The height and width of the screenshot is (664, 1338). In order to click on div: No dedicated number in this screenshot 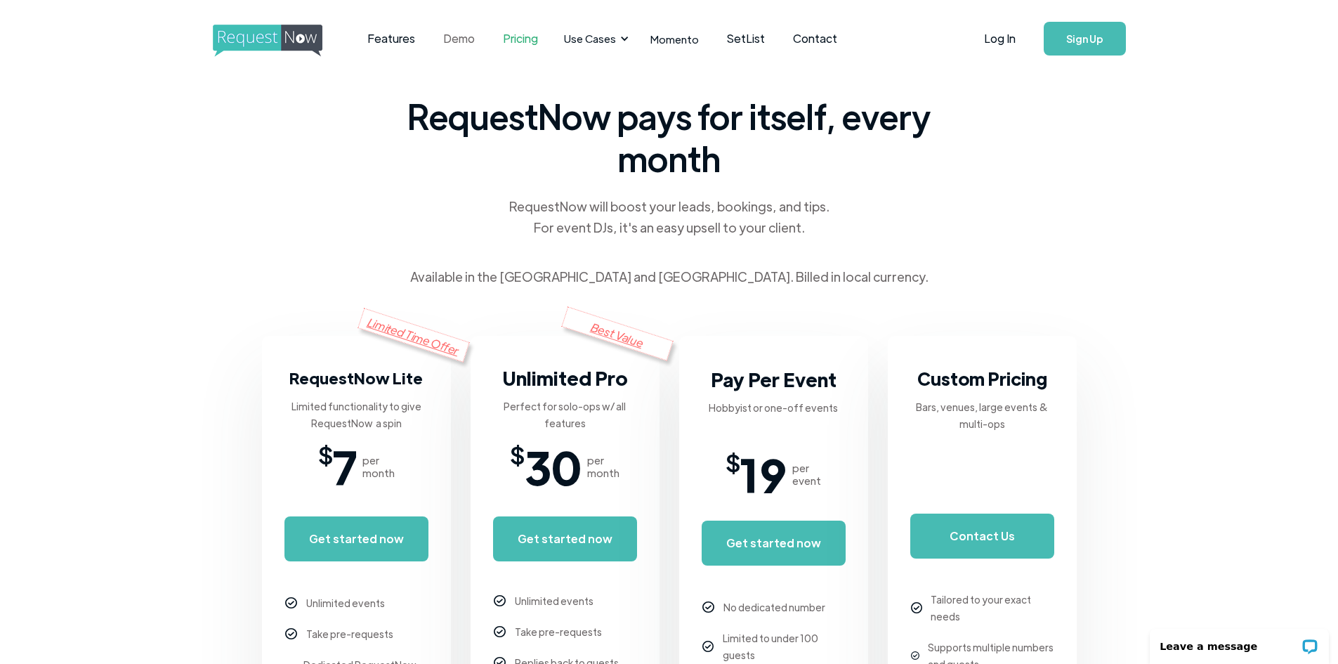, I will do `click(774, 607)`.